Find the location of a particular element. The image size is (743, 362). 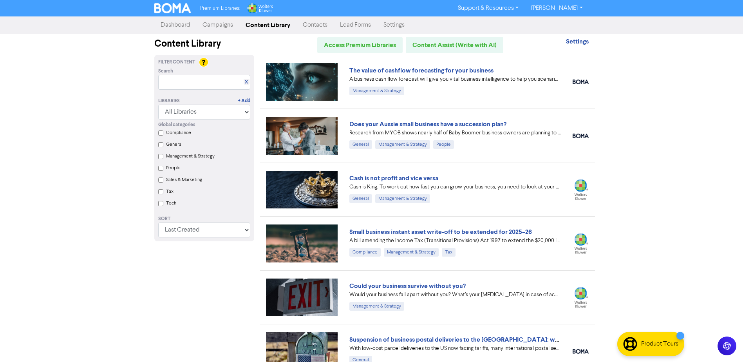

div: People is located at coordinates (443, 144).